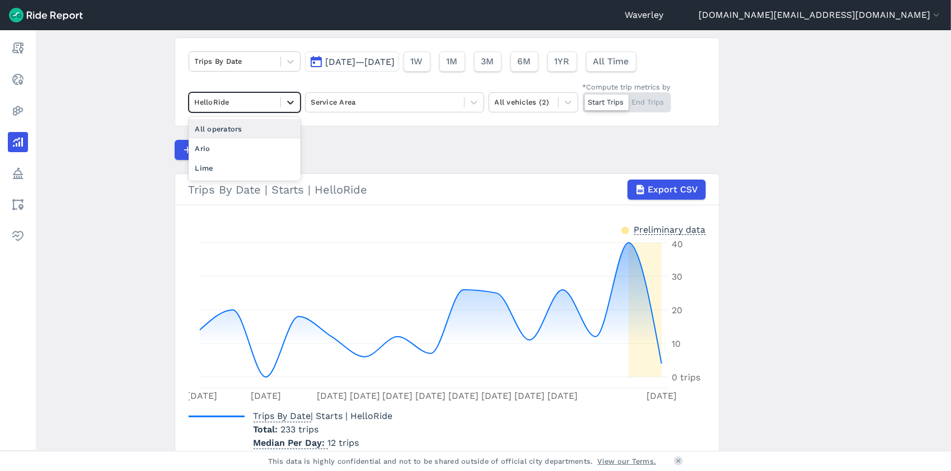  I want to click on button: 1W, so click(417, 62).